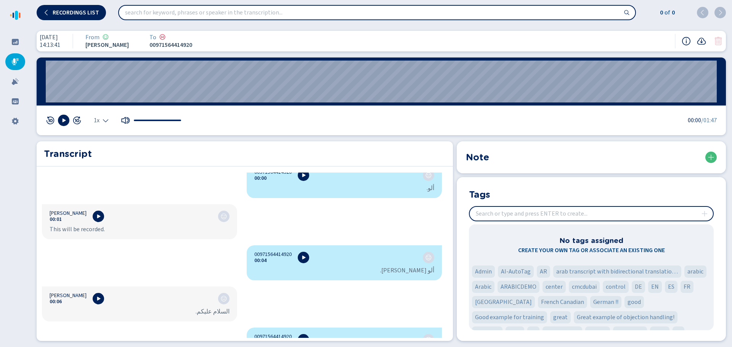 This screenshot has height=347, width=732. What do you see at coordinates (630, 333) in the screenshot?
I see `div: Tag 'important'` at bounding box center [630, 333].